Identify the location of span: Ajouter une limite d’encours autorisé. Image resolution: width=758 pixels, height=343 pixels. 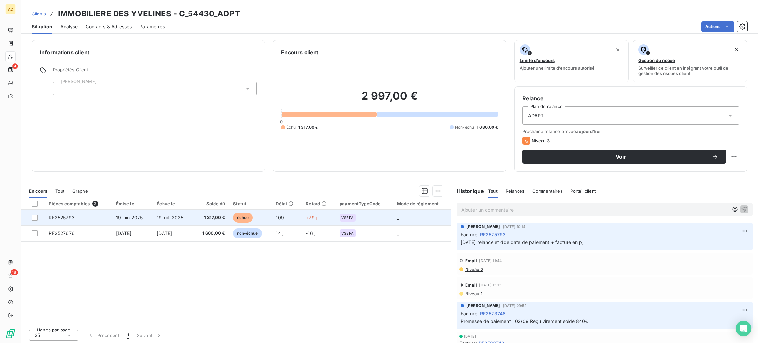
(557, 68).